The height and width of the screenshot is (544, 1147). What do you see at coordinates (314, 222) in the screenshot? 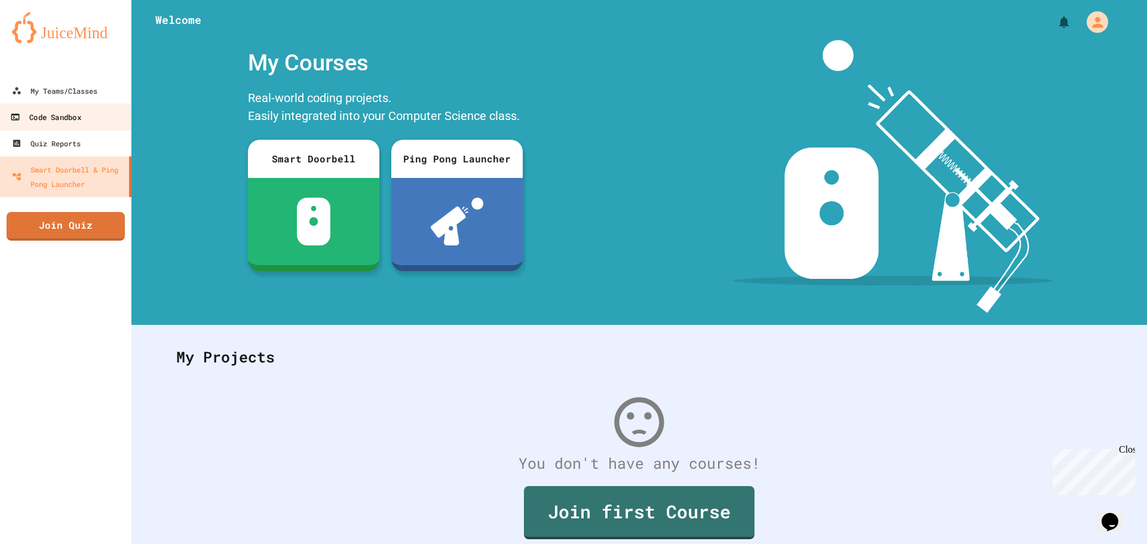
I see `img: sdb-white.svg` at bounding box center [314, 222].